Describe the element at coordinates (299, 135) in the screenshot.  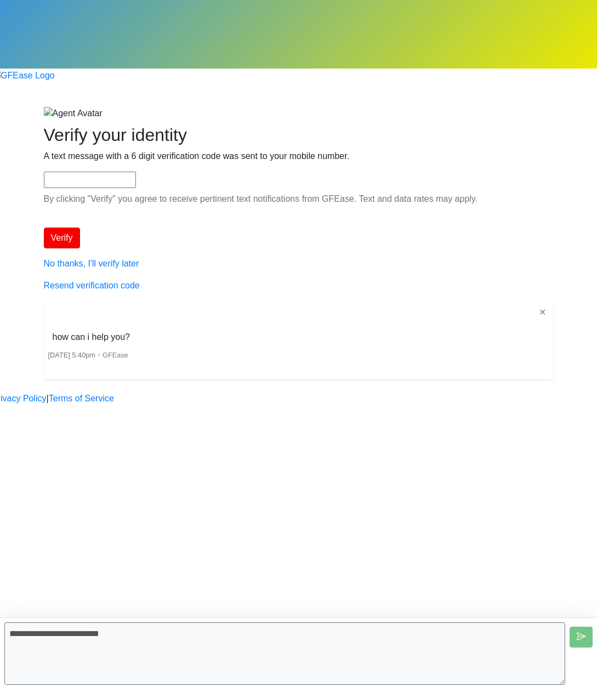
I see `h2: Verify your identity` at that location.